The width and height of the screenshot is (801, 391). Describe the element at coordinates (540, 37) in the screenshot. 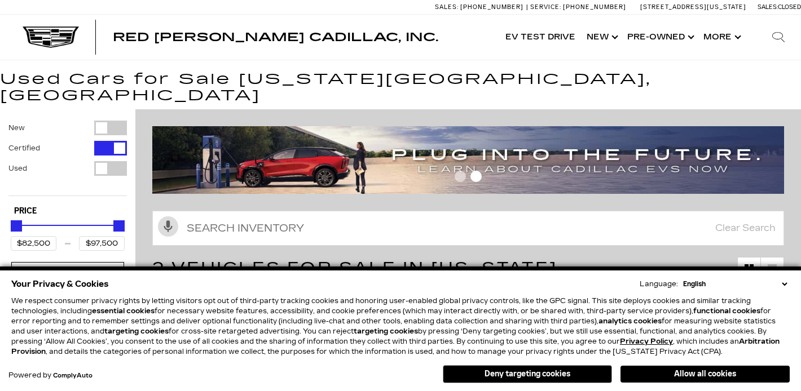

I see `a: EV Test Drive` at that location.